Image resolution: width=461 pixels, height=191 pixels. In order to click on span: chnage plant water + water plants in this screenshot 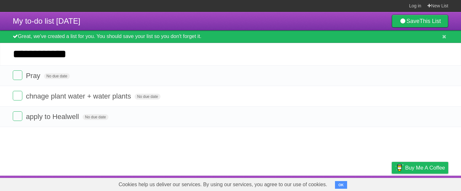, I will do `click(79, 96)`.